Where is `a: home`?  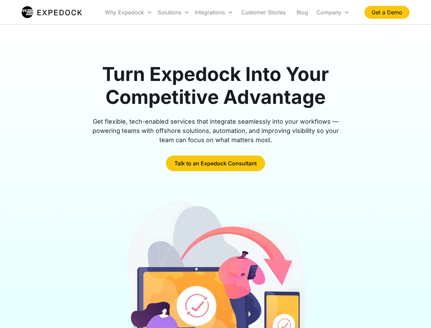
a: home is located at coordinates (52, 12).